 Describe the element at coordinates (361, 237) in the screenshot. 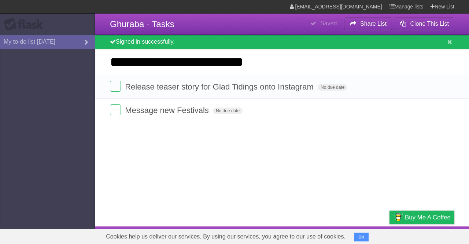

I see `button: OK` at that location.